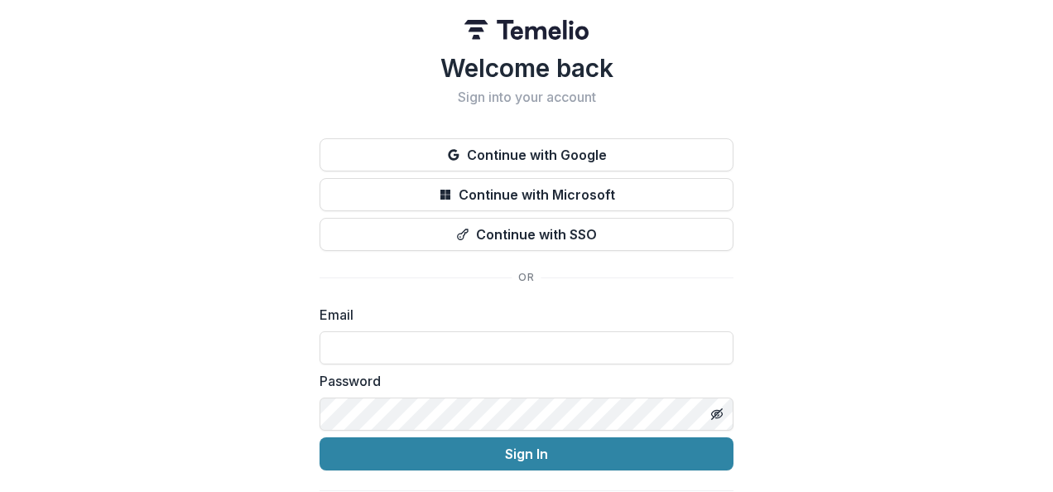 The image size is (1053, 492). I want to click on label: Password, so click(521, 381).